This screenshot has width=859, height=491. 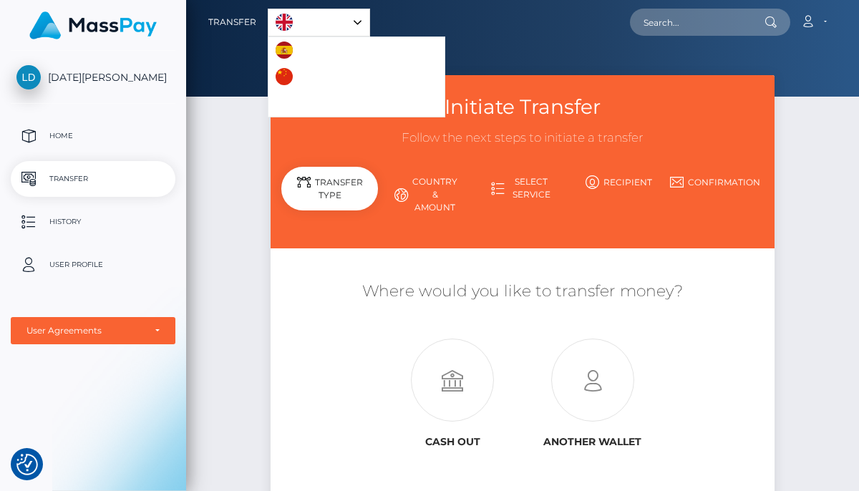 I want to click on h6: Another wallet, so click(x=592, y=442).